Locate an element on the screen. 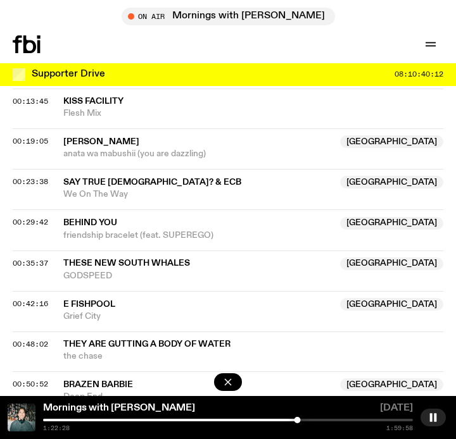 The height and width of the screenshot is (439, 456). span: 1:59:58 is located at coordinates (399, 428).